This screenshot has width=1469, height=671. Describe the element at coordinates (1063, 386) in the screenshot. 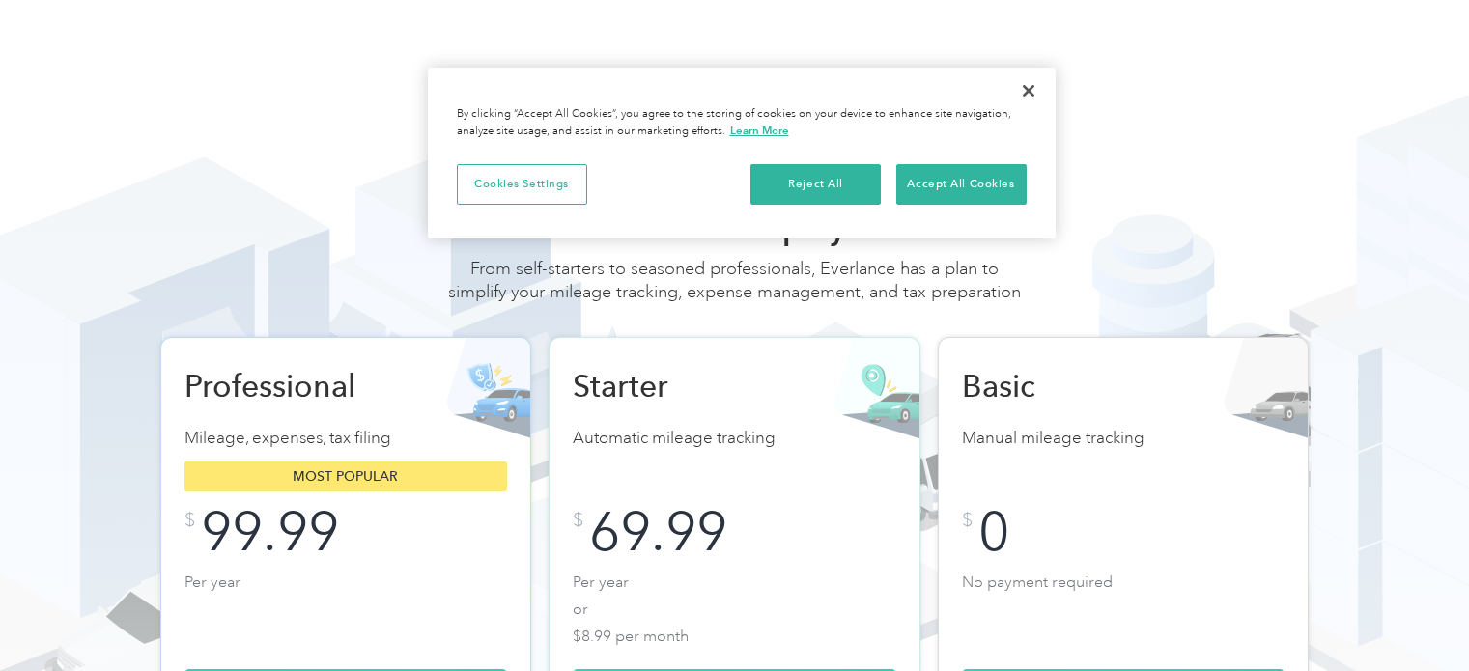

I see `h2: Basic` at that location.